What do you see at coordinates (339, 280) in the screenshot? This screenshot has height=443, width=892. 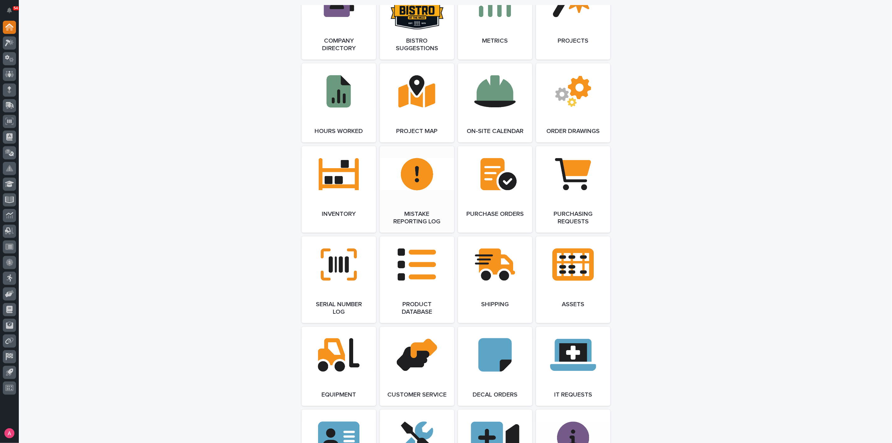 I see `a: Serial Number Log` at bounding box center [339, 280].